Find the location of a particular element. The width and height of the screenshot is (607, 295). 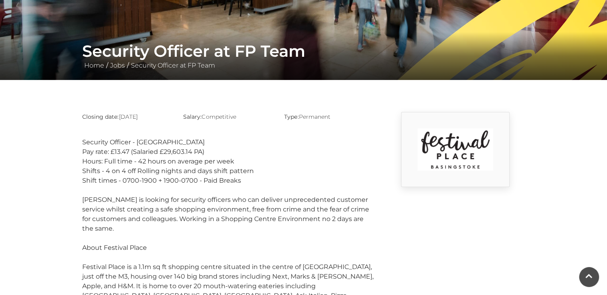

h1: Security Officer at FP Team is located at coordinates (304, 51).